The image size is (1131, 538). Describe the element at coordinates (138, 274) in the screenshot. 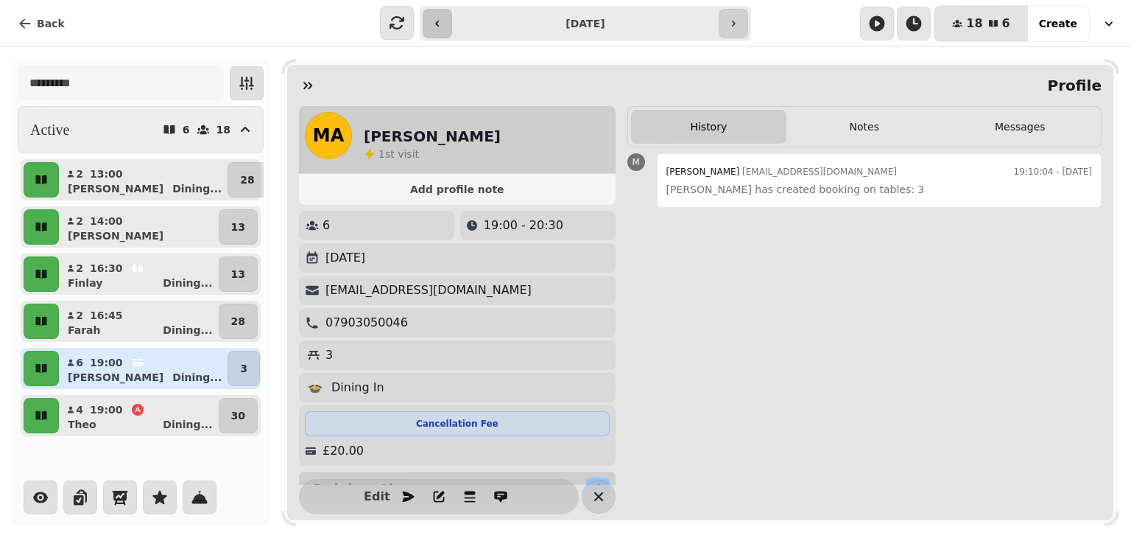

I see `button: 216:30FinlayDining...` at that location.